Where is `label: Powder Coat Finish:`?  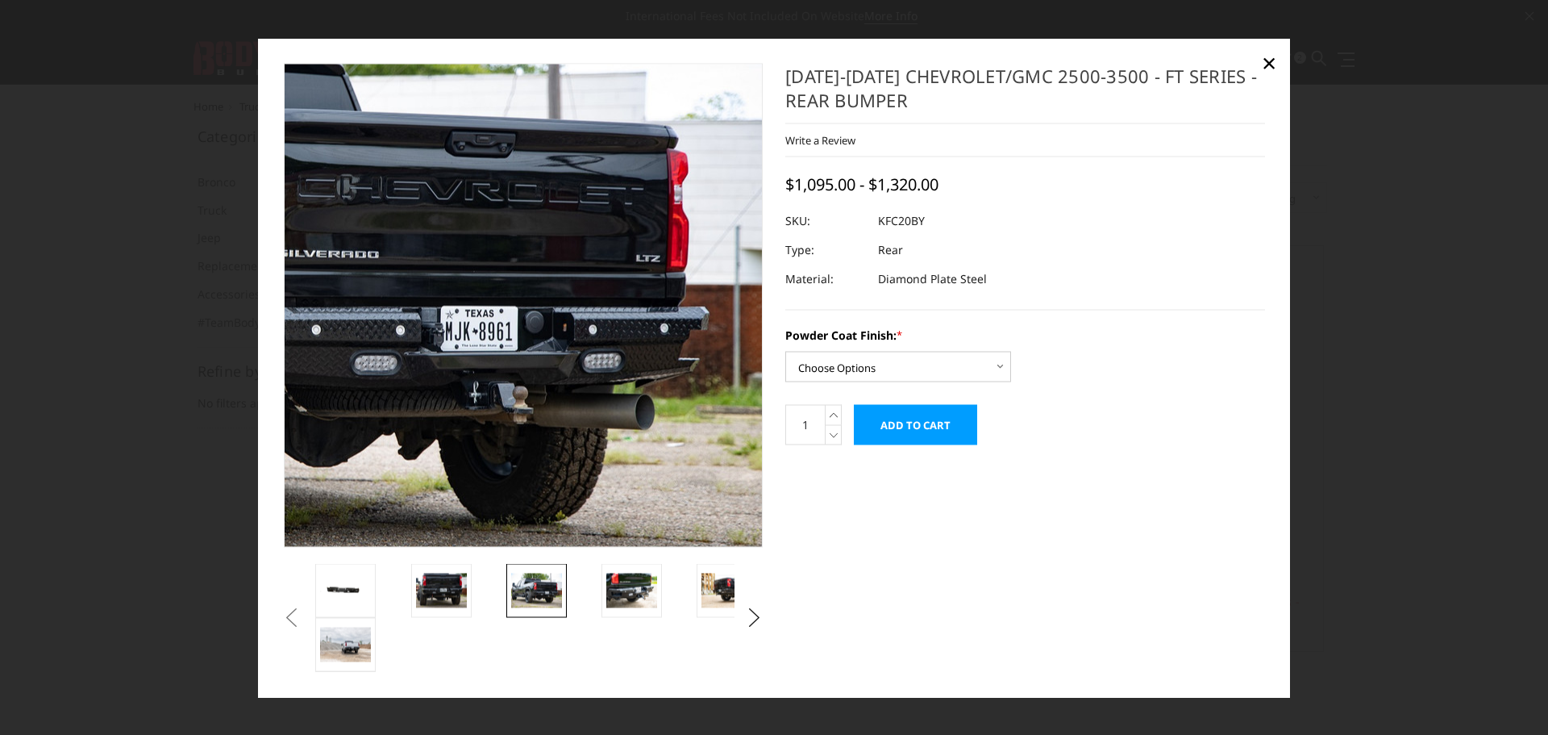
label: Powder Coat Finish: is located at coordinates (1025, 334).